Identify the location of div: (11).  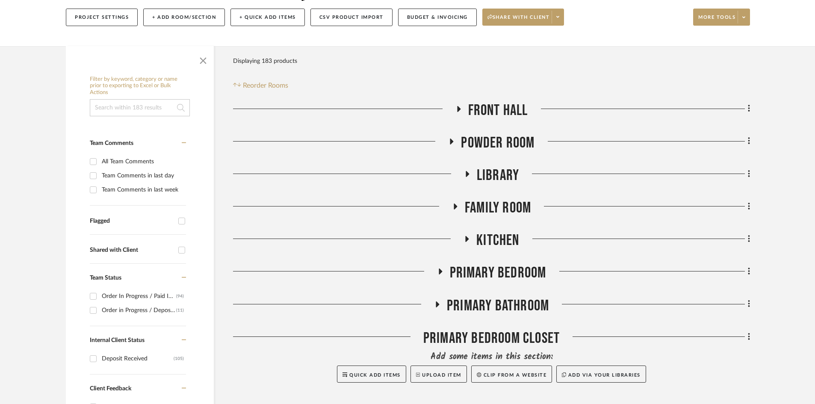
(180, 310).